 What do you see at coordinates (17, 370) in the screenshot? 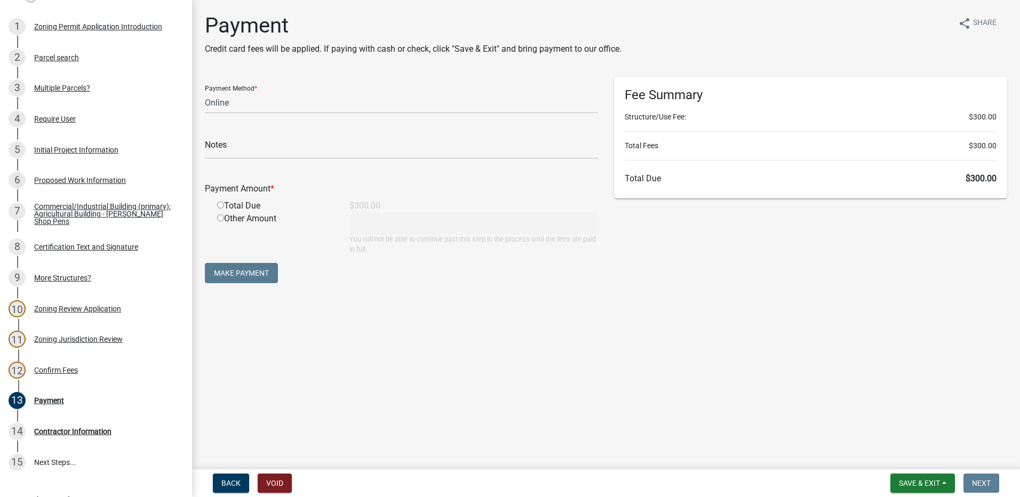
I see `div: 12` at bounding box center [17, 370].